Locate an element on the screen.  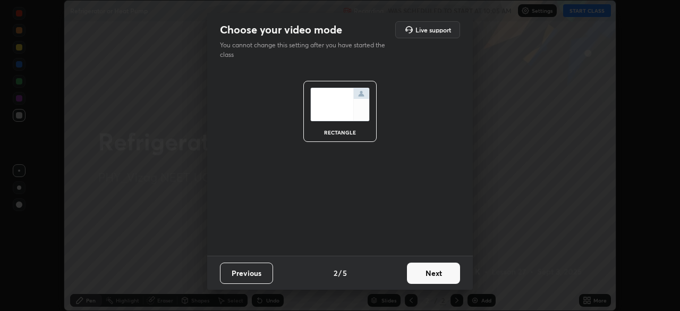
button: Previous is located at coordinates (246, 273).